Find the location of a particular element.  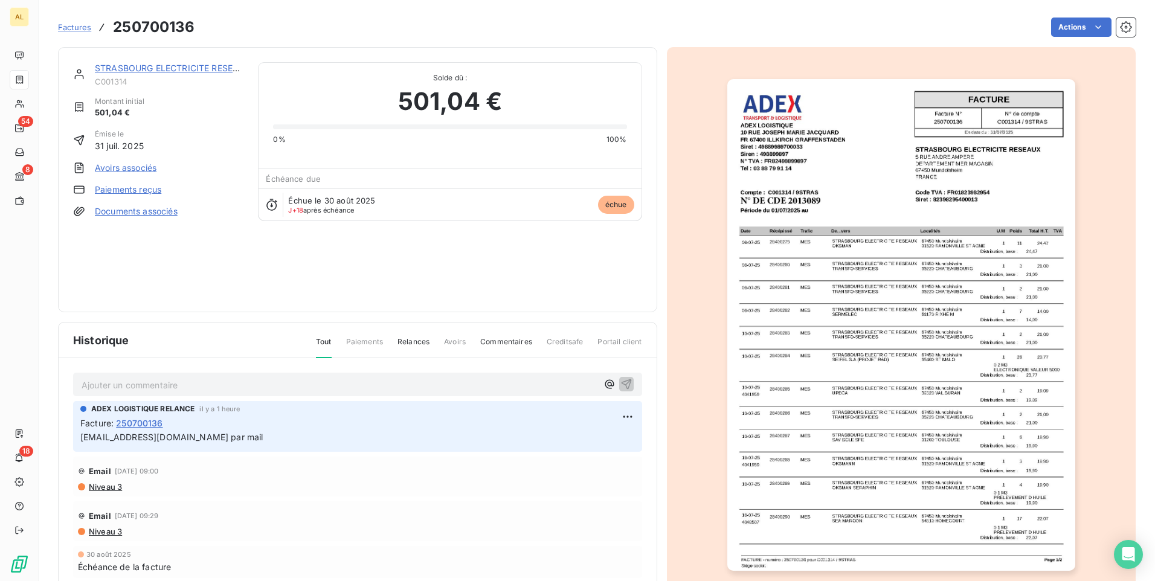

span: C001314 is located at coordinates (169, 82).